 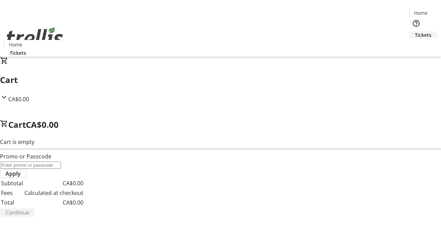 What do you see at coordinates (35, 37) in the screenshot?
I see `img: Orient E2E Organization IbkTnu1oJc's Logo` at bounding box center [35, 37].